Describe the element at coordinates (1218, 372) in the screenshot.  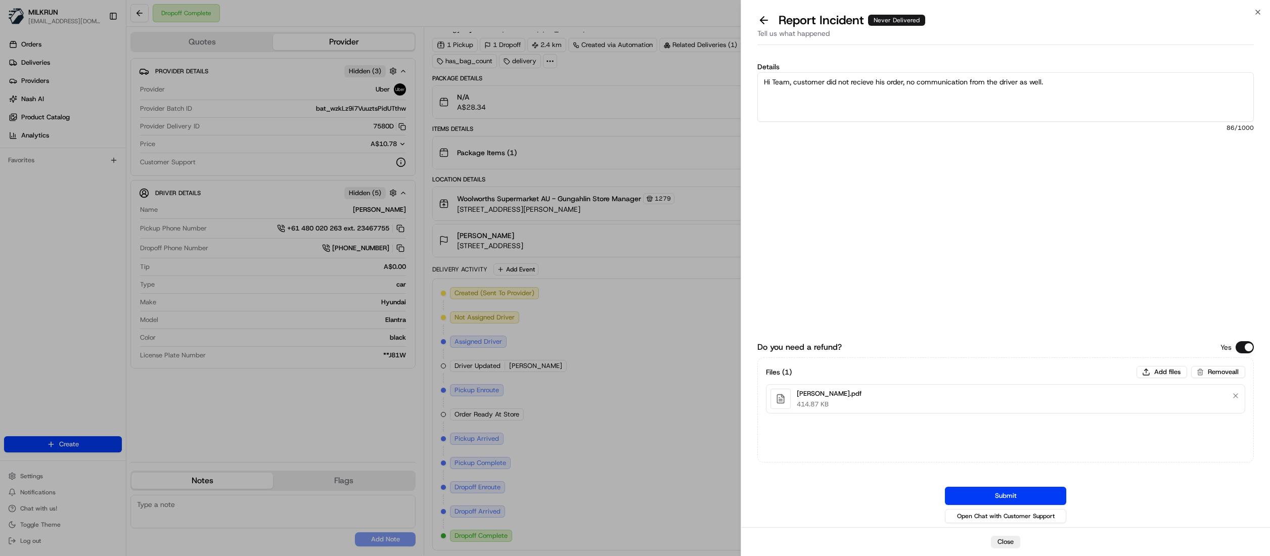
I see `button: Removeall` at that location.